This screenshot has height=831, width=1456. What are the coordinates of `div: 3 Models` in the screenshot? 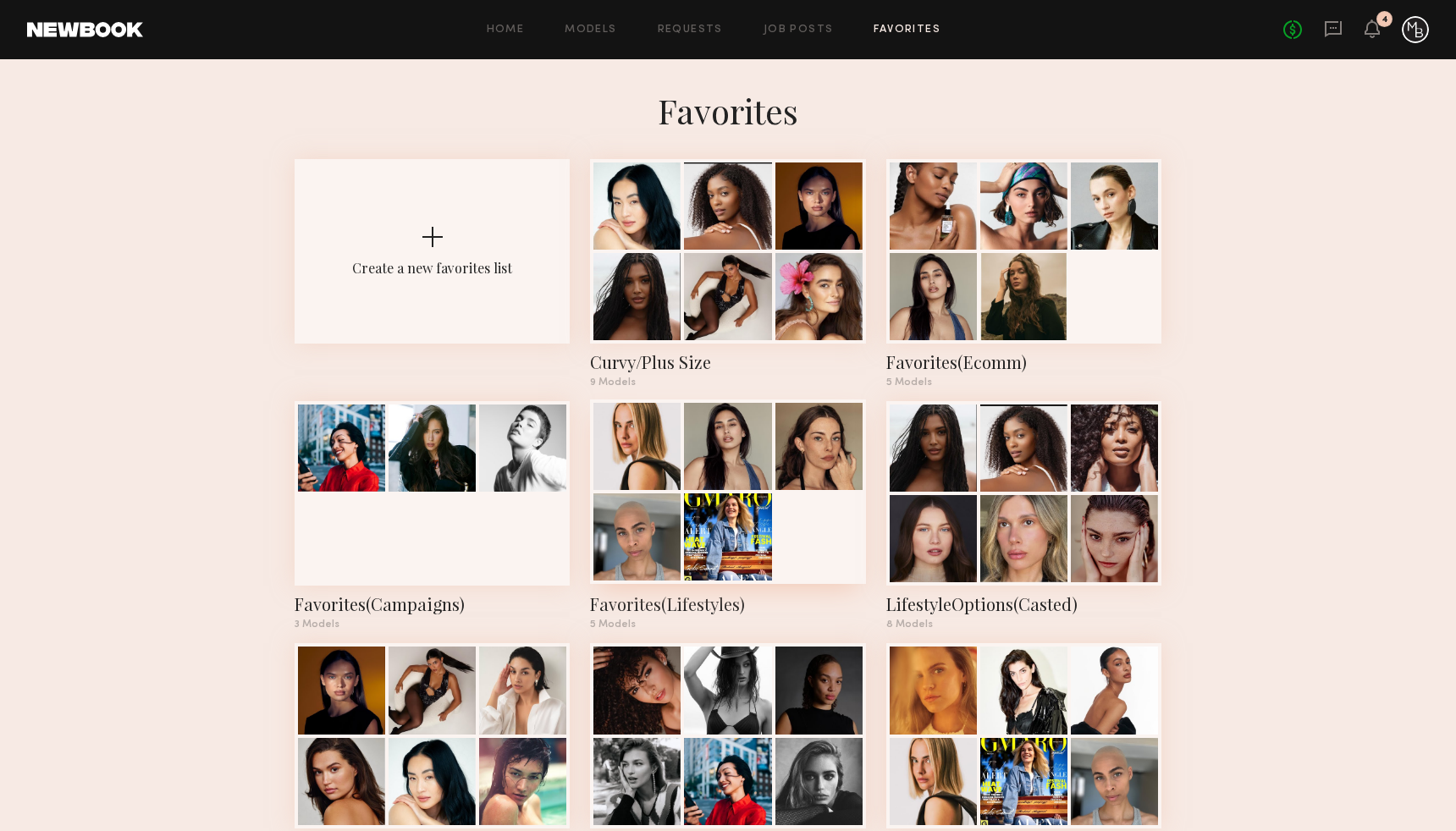 It's located at (432, 624).